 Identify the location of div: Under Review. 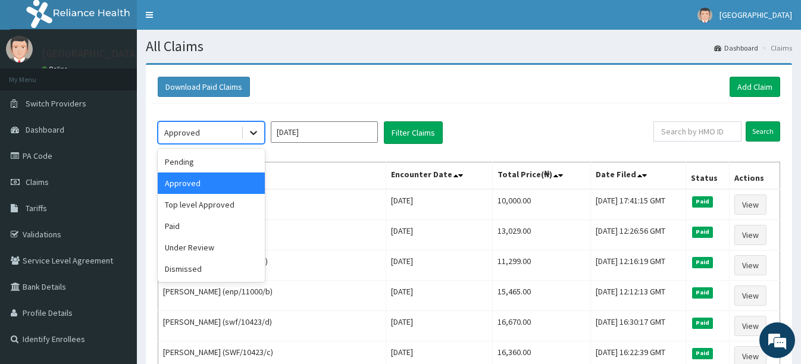
(211, 248).